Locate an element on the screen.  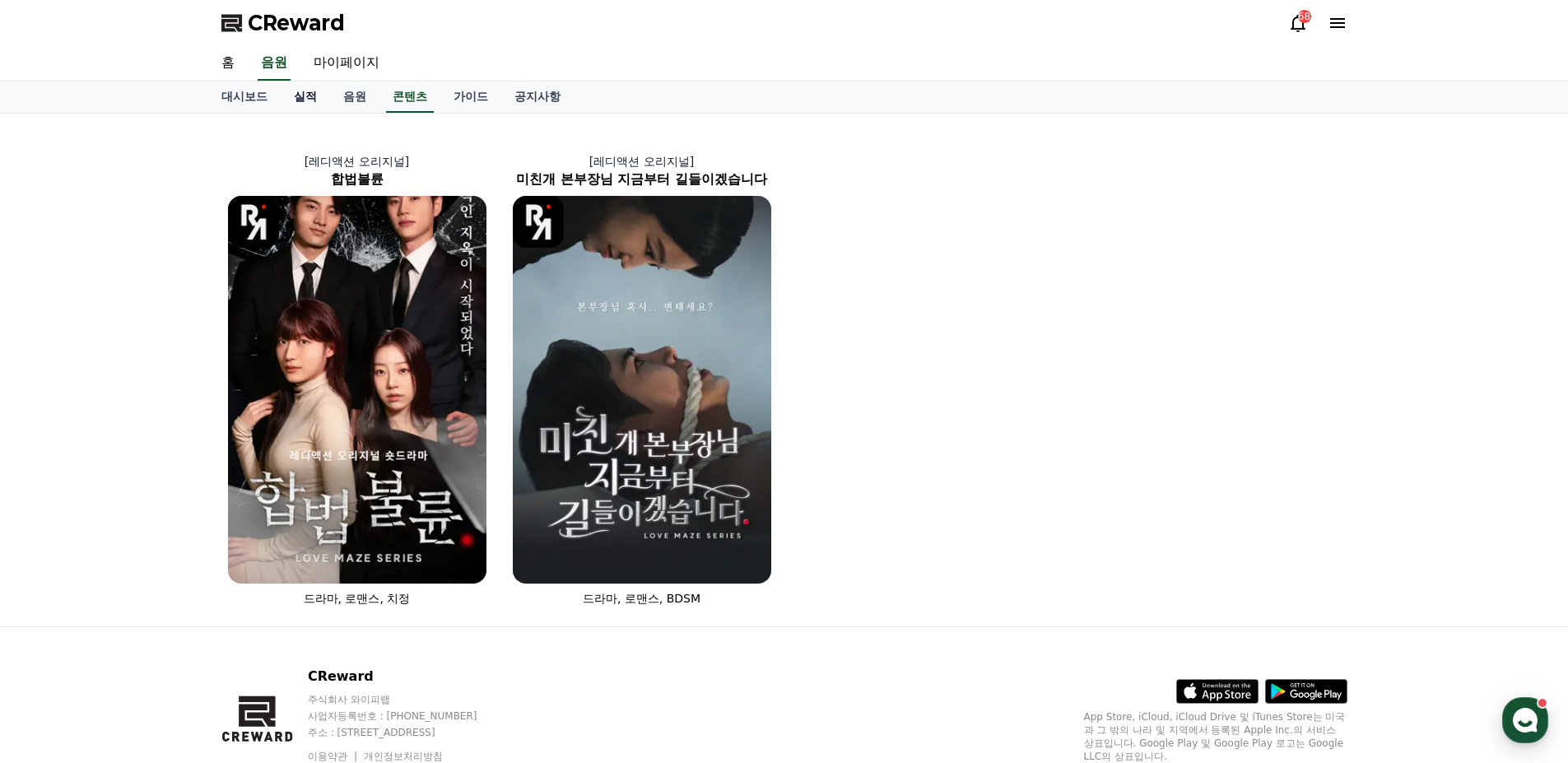
a: 공지사항 is located at coordinates (537, 97).